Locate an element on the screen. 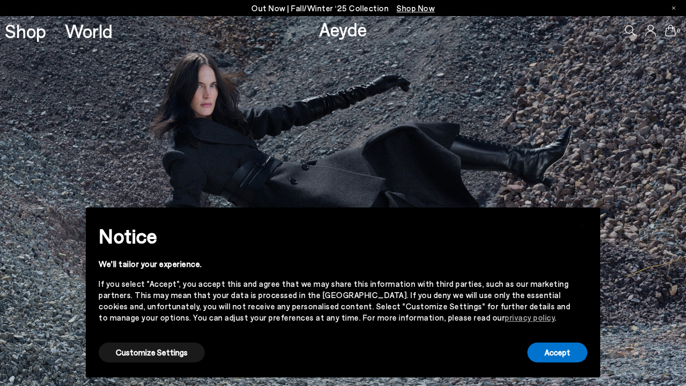  div: If you select "Accept", you accept this and agree that we may share this information with third p... is located at coordinates (334, 300).